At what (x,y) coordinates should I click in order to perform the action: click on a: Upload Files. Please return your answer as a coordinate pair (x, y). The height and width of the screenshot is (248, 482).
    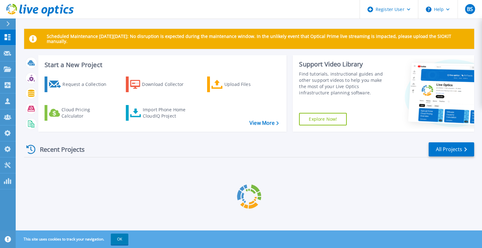
    Looking at the image, I should click on (242, 84).